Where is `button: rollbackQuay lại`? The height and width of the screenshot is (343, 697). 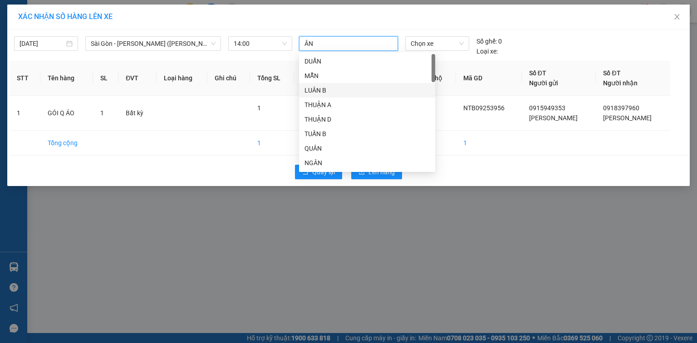
button: rollbackQuay lại is located at coordinates (319, 172).